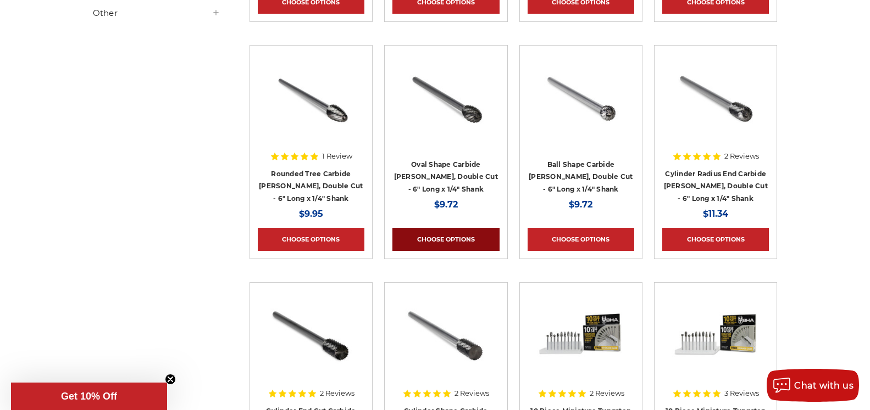  What do you see at coordinates (311, 335) in the screenshot?
I see `img: CBSB-5DL Long reach double cut carbide rotary burr, cylinder end cut shape 1/4 inch shank` at bounding box center [311, 335].